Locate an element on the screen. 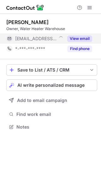 The height and width of the screenshot is (190, 101). div: Owner, Water Heater Warehouse is located at coordinates (52, 29).